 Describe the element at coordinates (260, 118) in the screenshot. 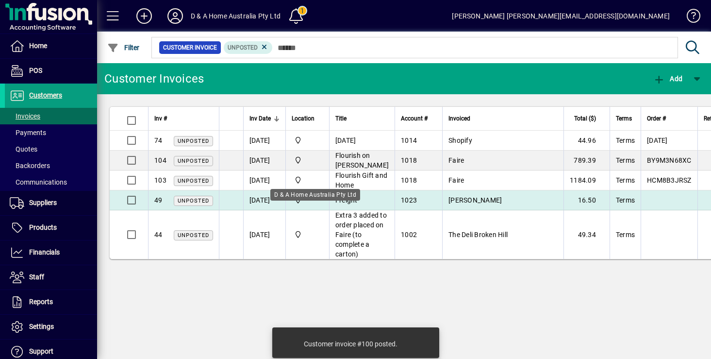

I see `span: Inv Date` at that location.